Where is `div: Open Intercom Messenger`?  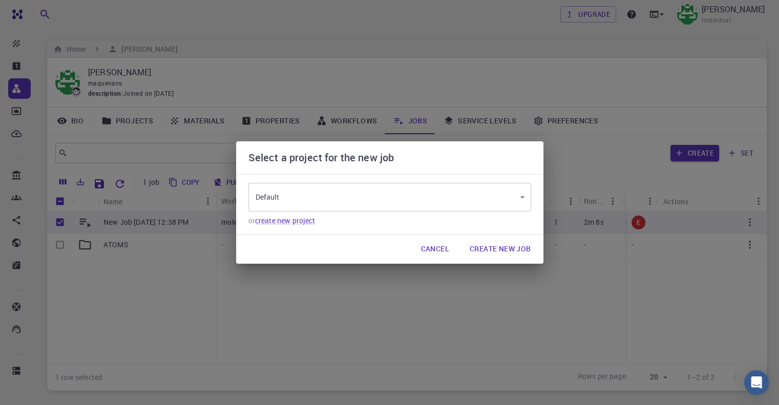
div: Open Intercom Messenger is located at coordinates (757, 383).